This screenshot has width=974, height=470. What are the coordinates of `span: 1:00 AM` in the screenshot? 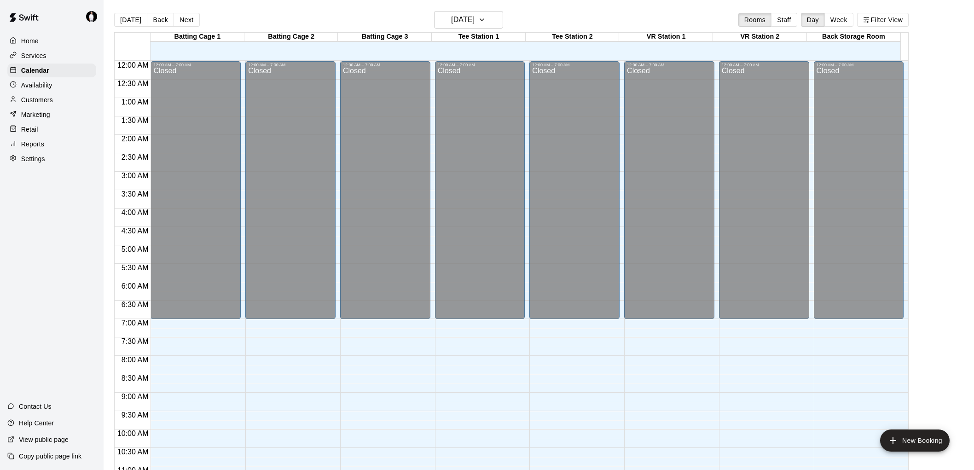 It's located at (135, 102).